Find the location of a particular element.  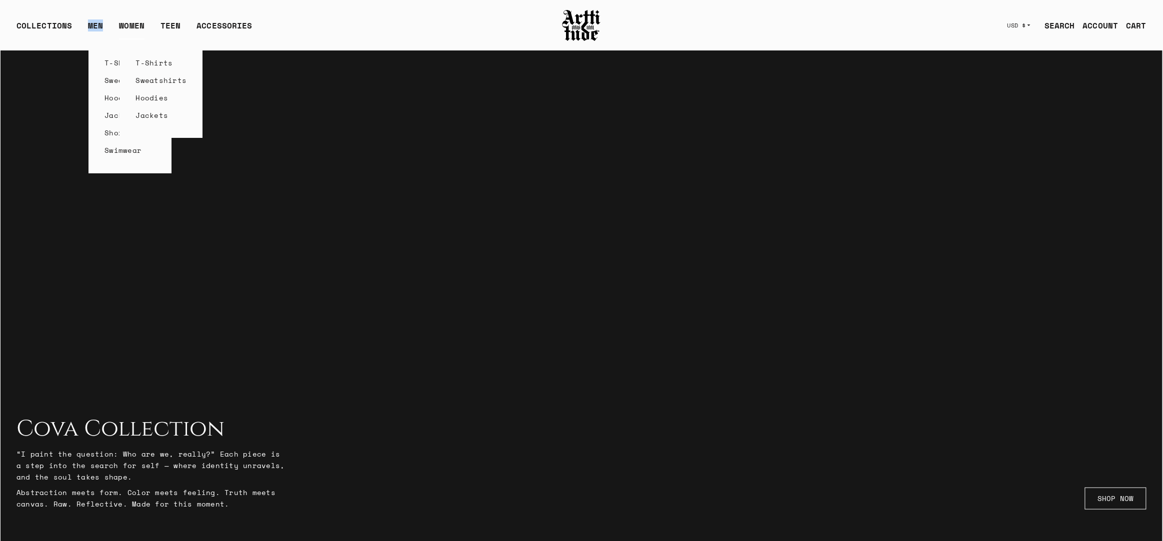

a: MEN is located at coordinates (95, 29).